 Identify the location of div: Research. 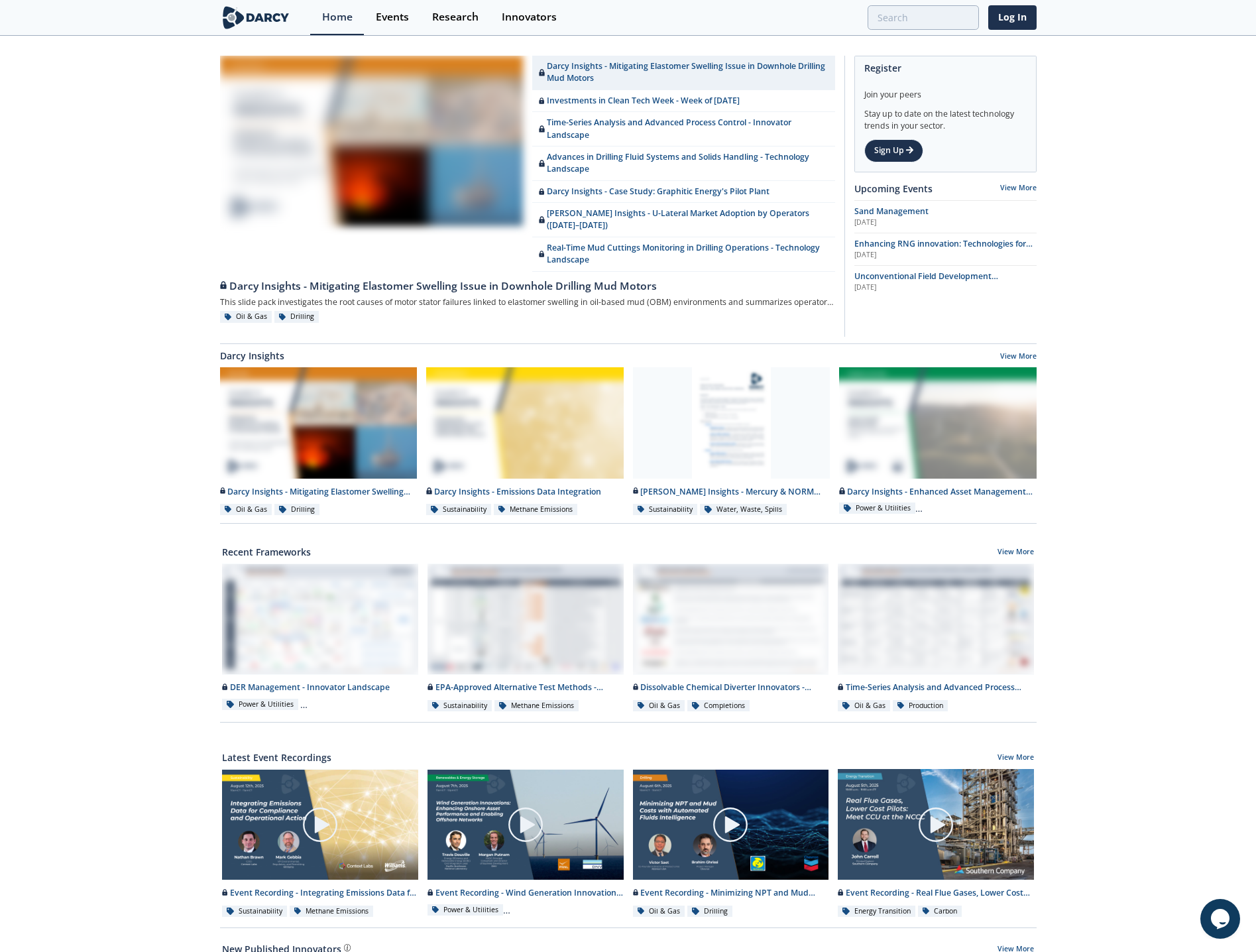
(455, 18).